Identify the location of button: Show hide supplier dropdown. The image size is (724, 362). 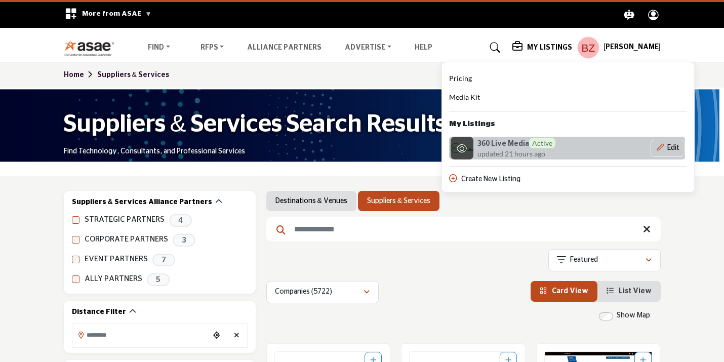
(588, 48).